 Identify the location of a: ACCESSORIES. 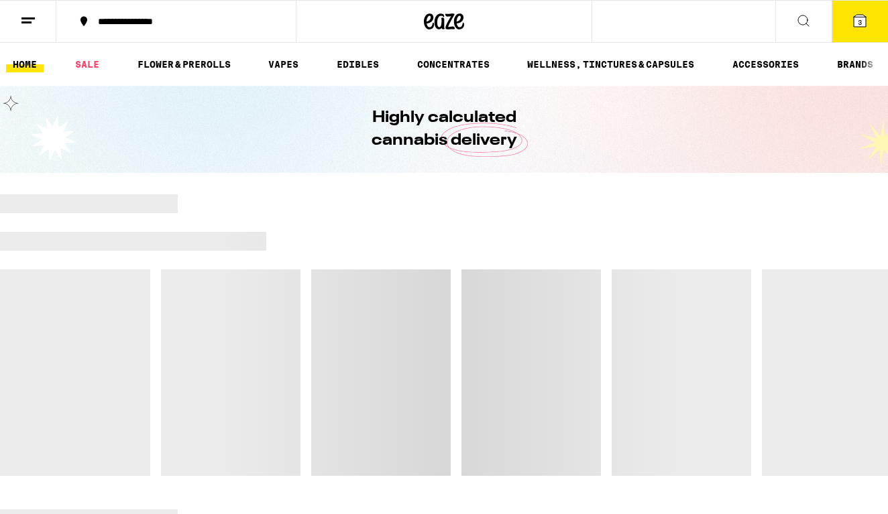
(765, 64).